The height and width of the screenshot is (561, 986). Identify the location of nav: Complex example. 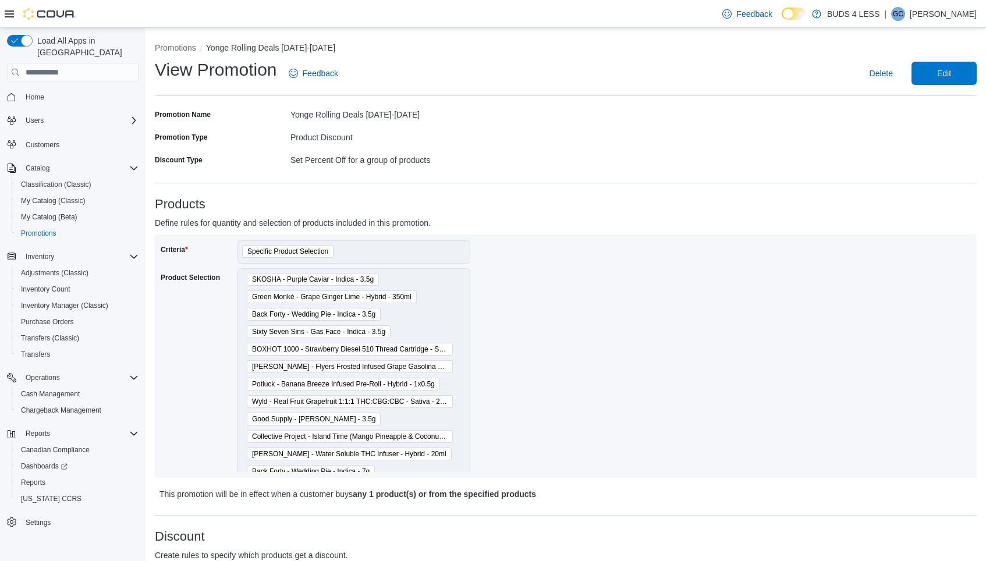
(73, 322).